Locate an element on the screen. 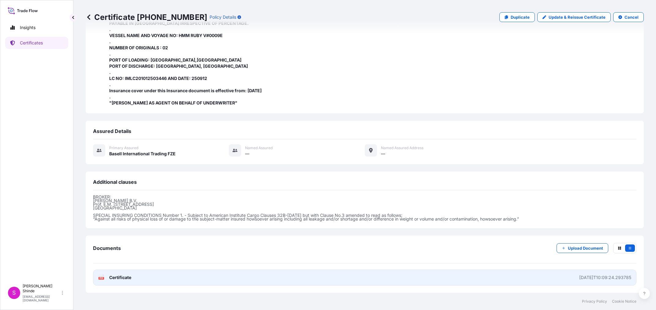  p: Duplicate is located at coordinates (520, 17).